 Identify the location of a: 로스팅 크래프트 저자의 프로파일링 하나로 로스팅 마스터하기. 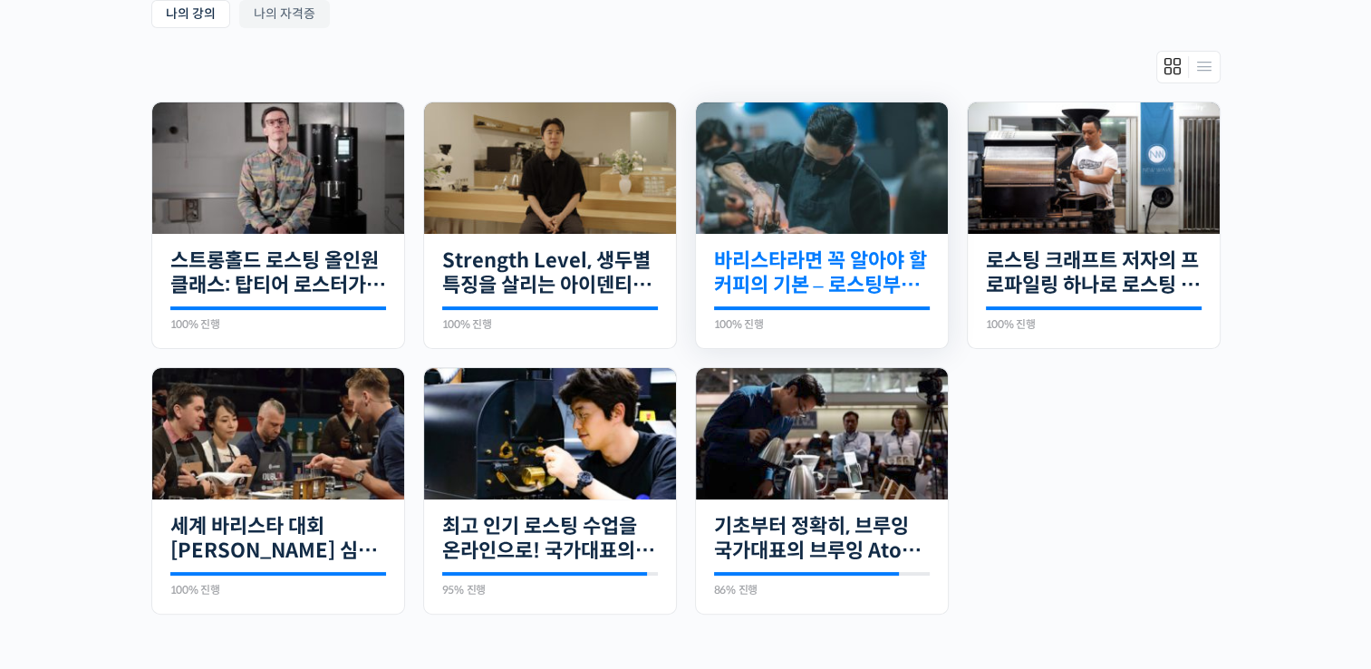
(1094, 273).